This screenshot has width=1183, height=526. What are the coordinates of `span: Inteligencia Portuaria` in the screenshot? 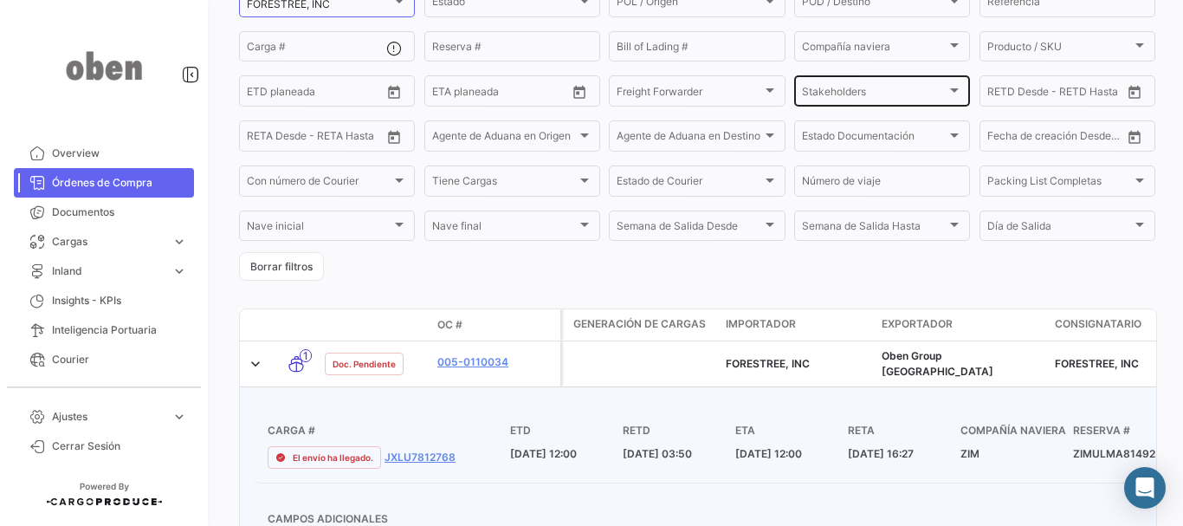 It's located at (120, 330).